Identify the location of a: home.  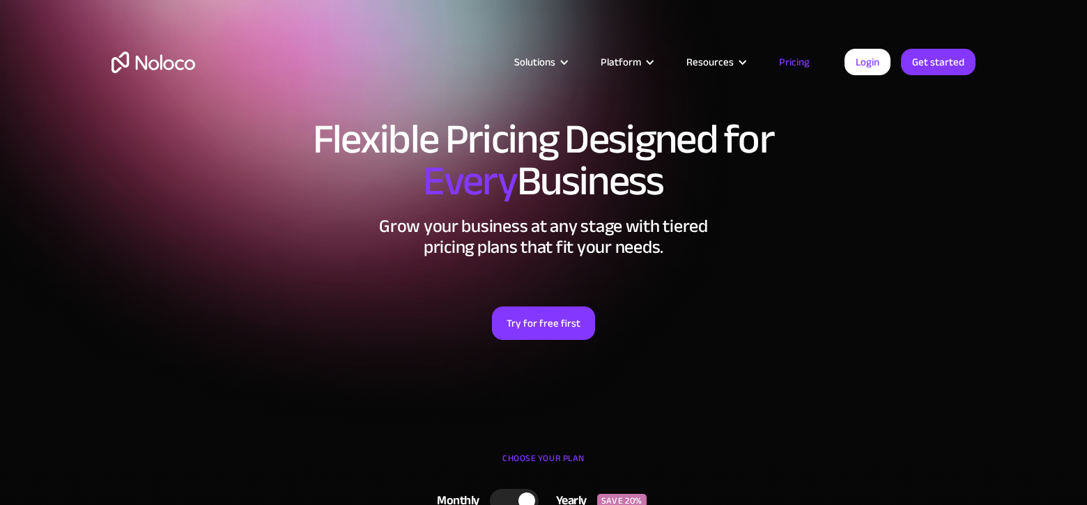
(153, 62).